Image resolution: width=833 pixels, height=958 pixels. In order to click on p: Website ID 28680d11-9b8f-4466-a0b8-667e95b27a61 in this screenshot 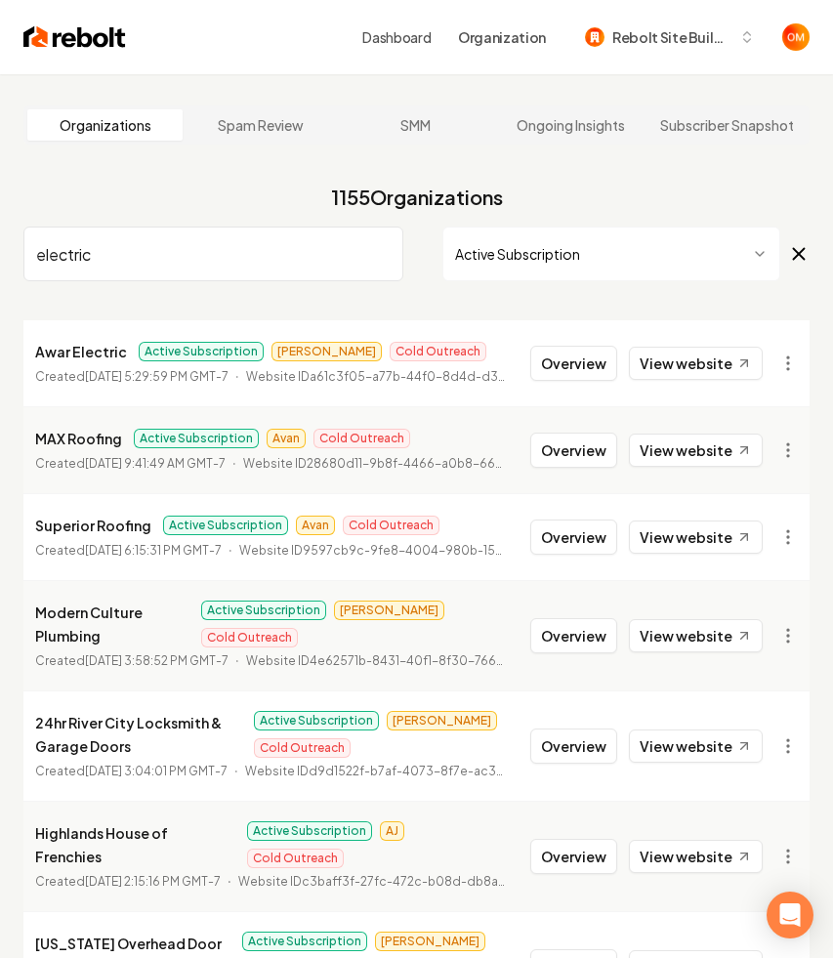, I will do `click(375, 464)`.